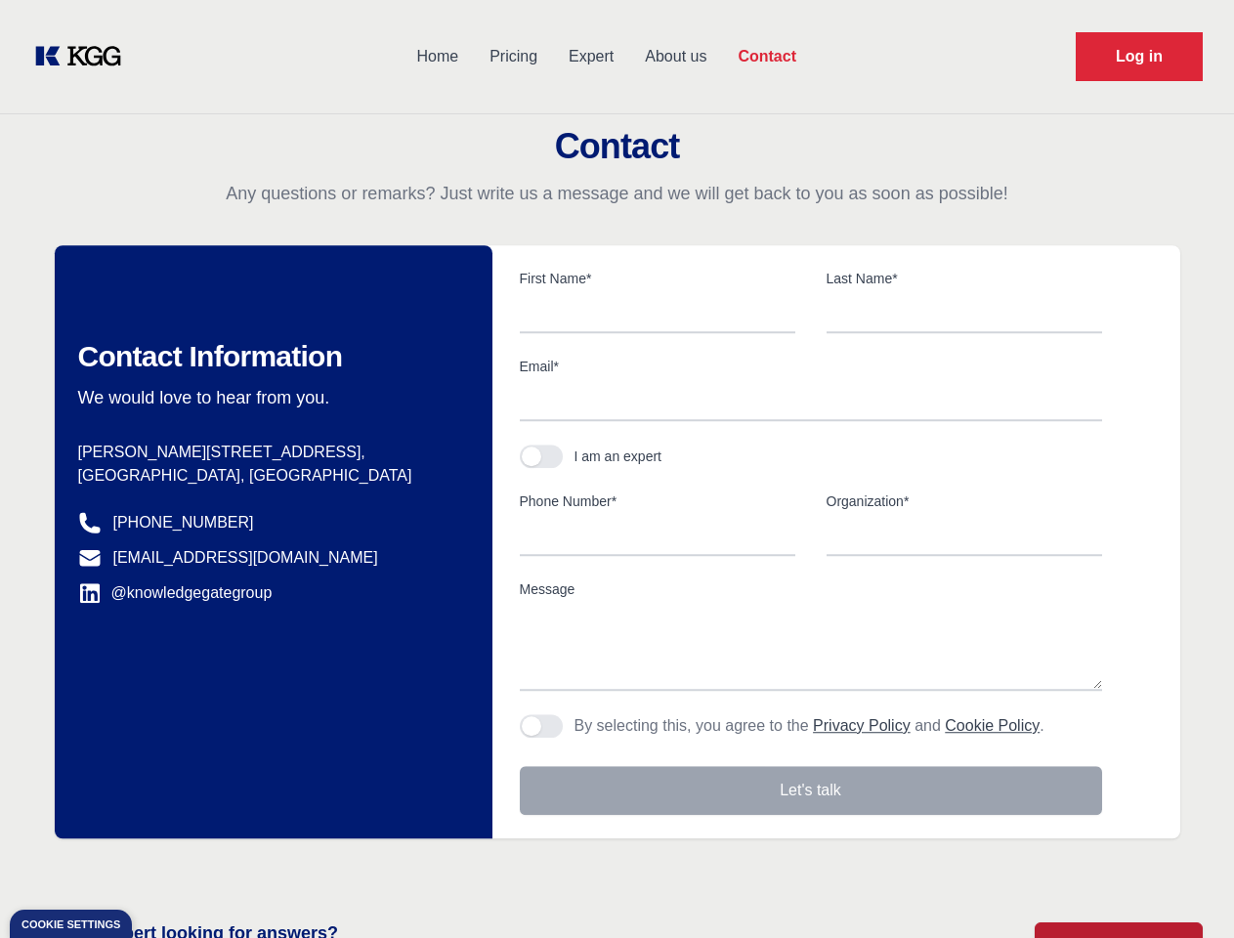  What do you see at coordinates (964, 278) in the screenshot?
I see `label: Last Name*` at bounding box center [964, 278].